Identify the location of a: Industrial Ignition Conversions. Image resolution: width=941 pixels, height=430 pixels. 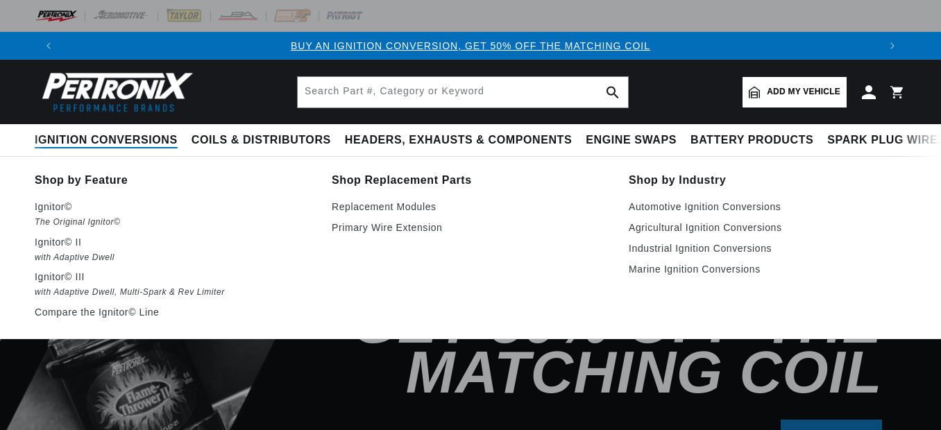
(768, 249).